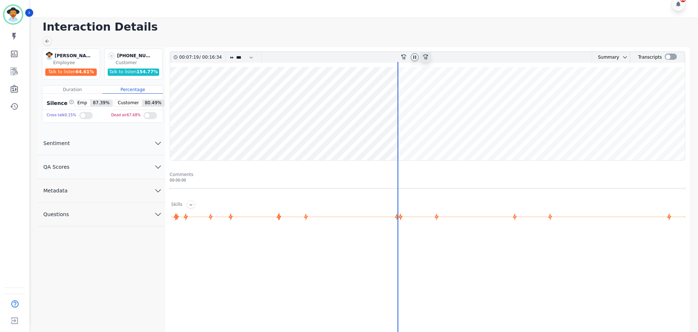 The width and height of the screenshot is (698, 332). What do you see at coordinates (76, 63) in the screenshot?
I see `div: Employee` at bounding box center [76, 63].